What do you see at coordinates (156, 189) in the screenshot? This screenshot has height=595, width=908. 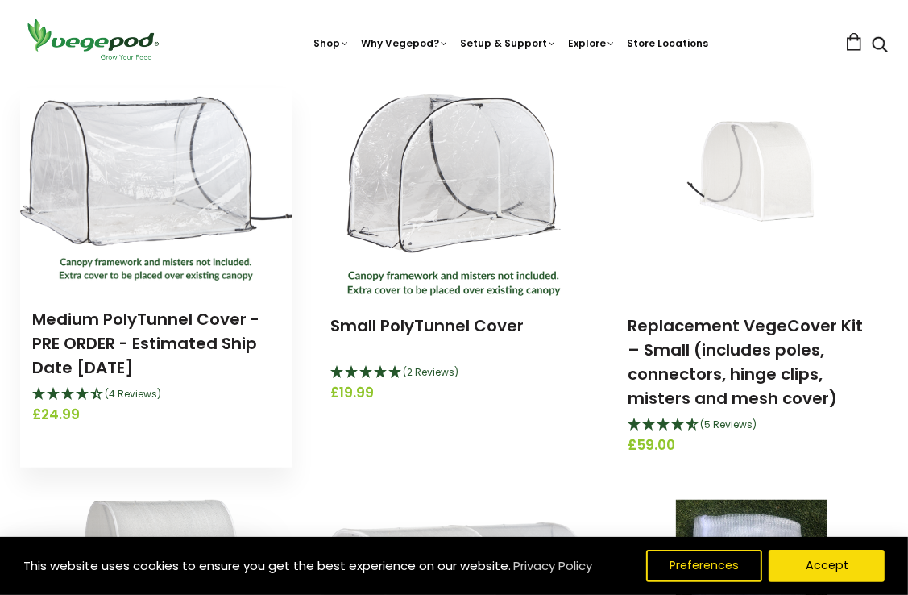 I see `img: Medium PolyTunnel Cover - PRE ORDER - Estimated Ship Date OCTOBER 1ST` at bounding box center [156, 189].